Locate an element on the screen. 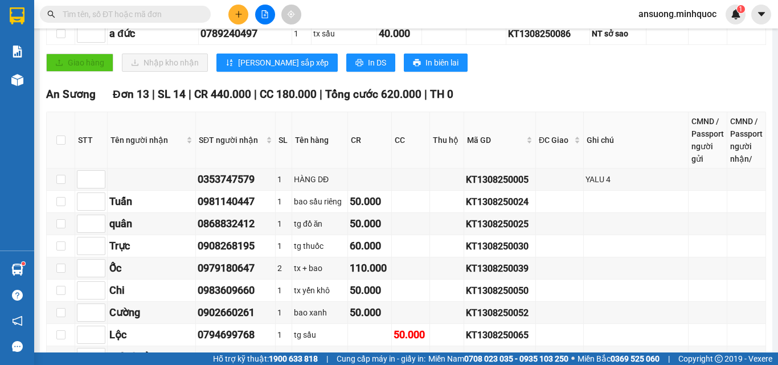  img: solution-icon is located at coordinates (17, 51).